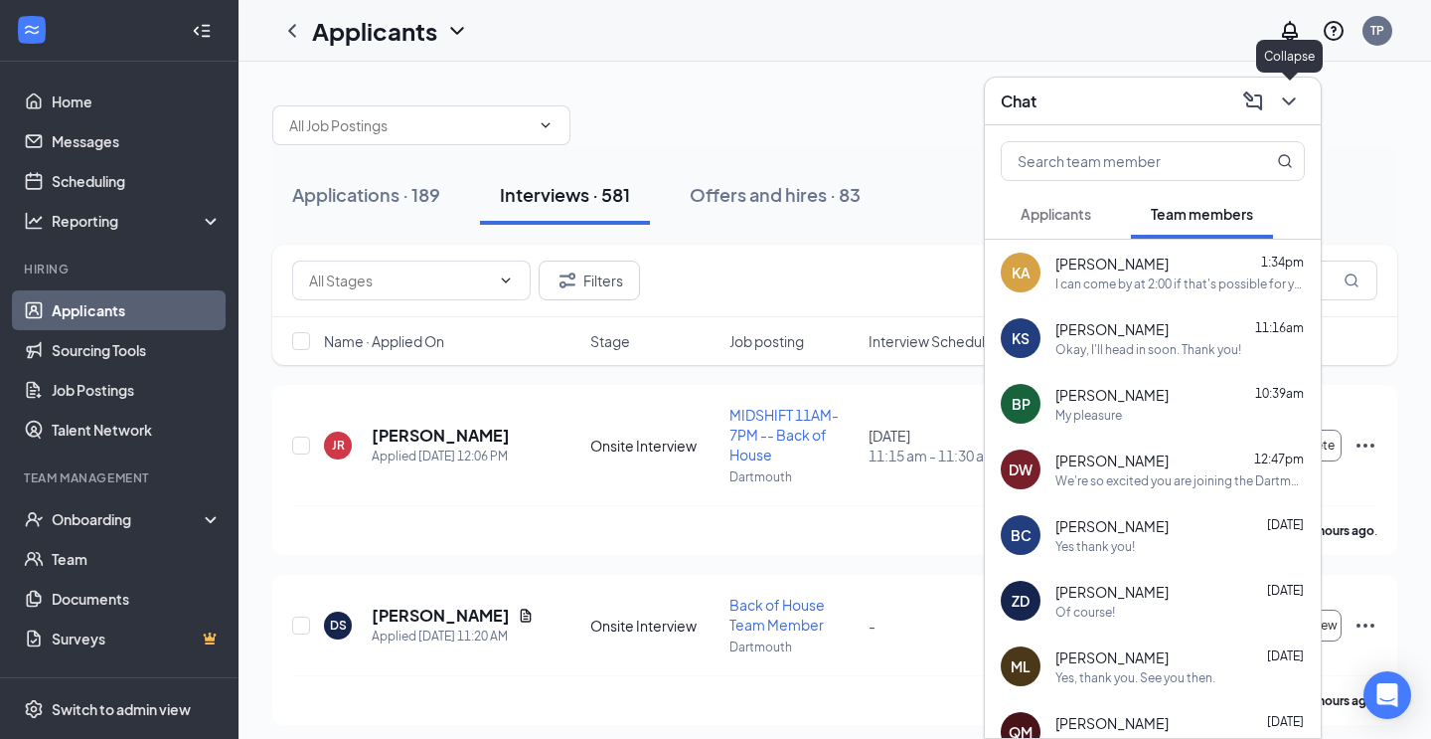 The height and width of the screenshot is (739, 1431). I want to click on span: Name · Applied On, so click(384, 341).